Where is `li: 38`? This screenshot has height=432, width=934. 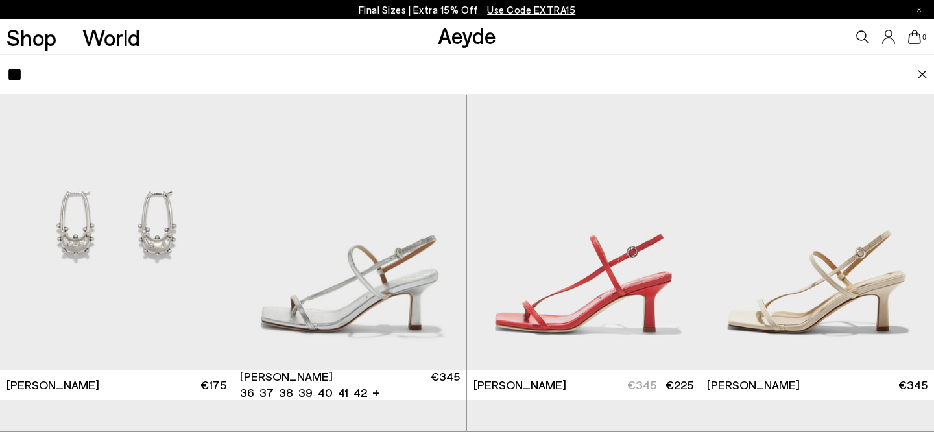
li: 38 is located at coordinates (286, 393).